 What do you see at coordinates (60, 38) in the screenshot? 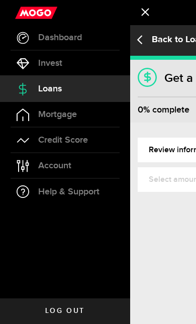
I see `span: Dashboard` at bounding box center [60, 38].